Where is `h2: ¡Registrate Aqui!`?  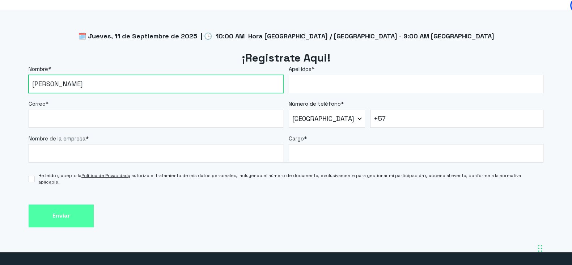
h2: ¡Registrate Aqui! is located at coordinates (286, 58).